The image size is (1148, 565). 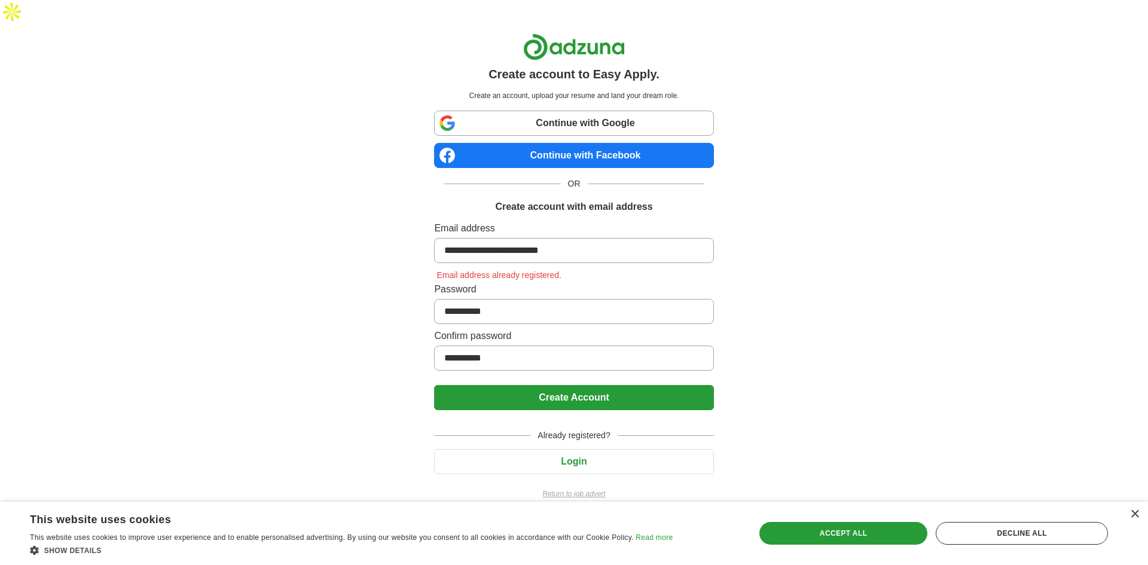 I want to click on span: Show details, so click(x=73, y=551).